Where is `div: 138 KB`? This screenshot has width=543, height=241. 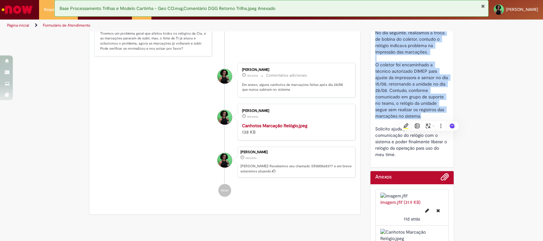
div: 138 KB is located at coordinates (295, 129).